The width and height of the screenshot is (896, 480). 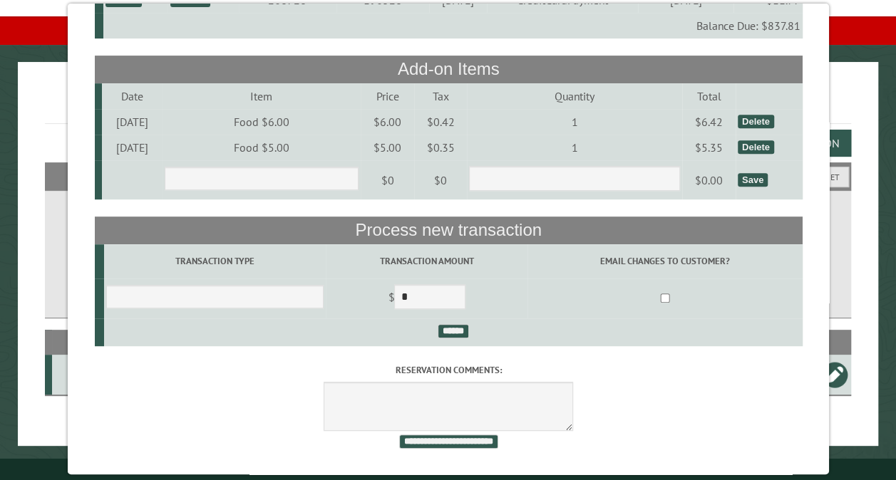 What do you see at coordinates (426, 261) in the screenshot?
I see `label: Transaction Amount` at bounding box center [426, 261].